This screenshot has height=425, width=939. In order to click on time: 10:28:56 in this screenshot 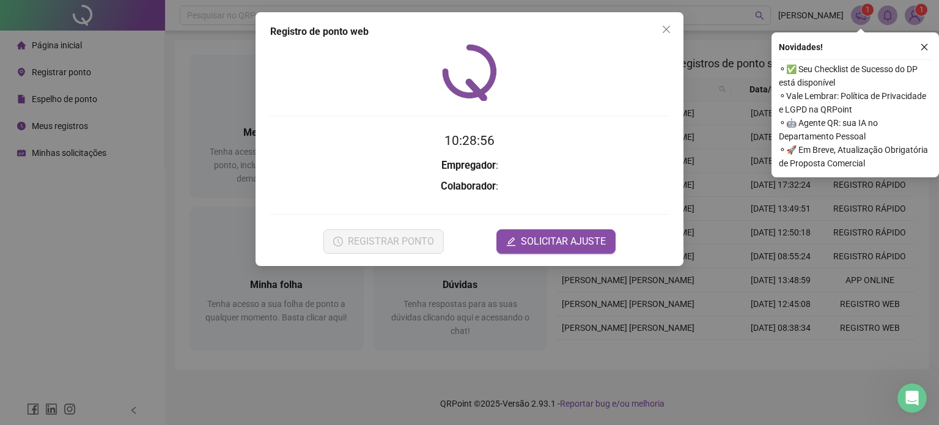, I will do `click(470, 141)`.